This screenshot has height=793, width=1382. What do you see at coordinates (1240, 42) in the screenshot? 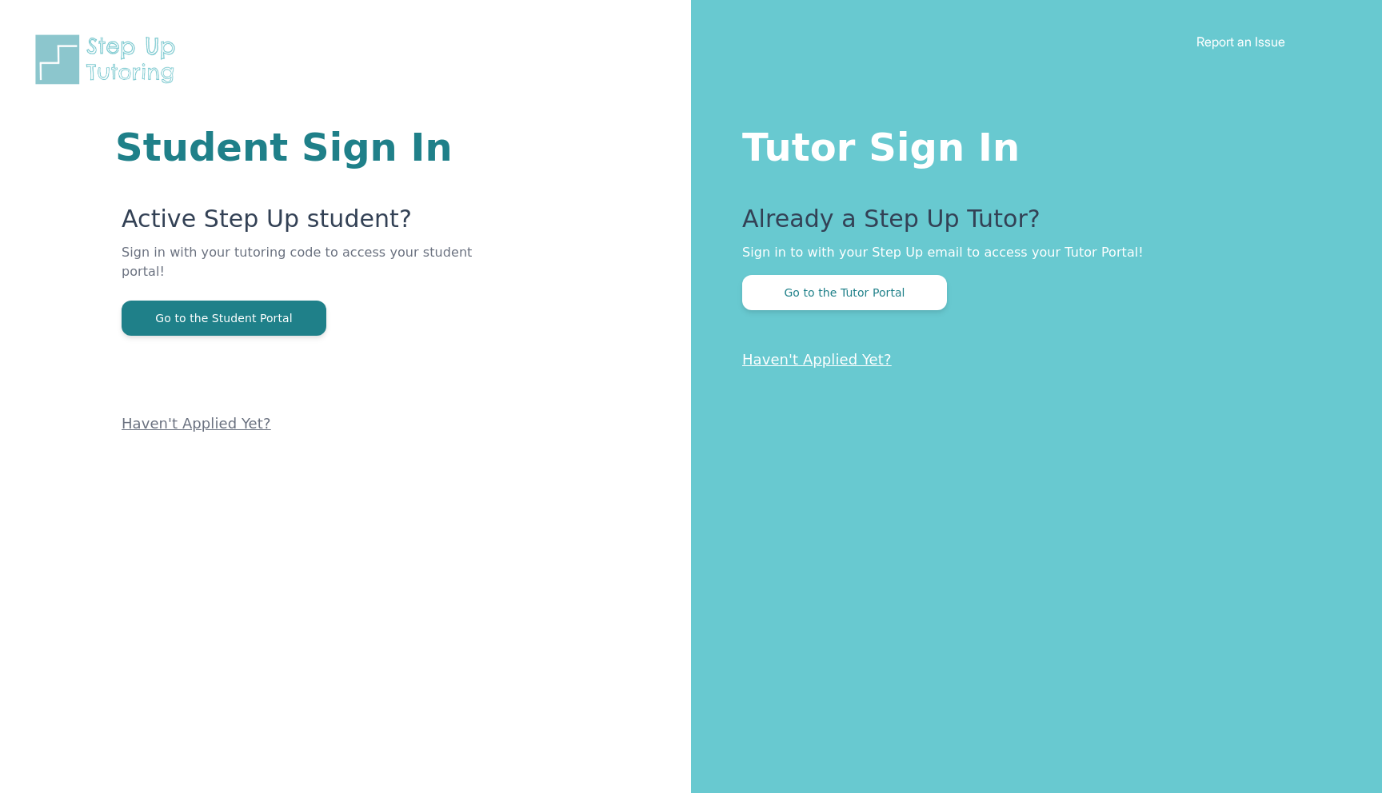
I see `a: Report an Issue` at bounding box center [1240, 42].